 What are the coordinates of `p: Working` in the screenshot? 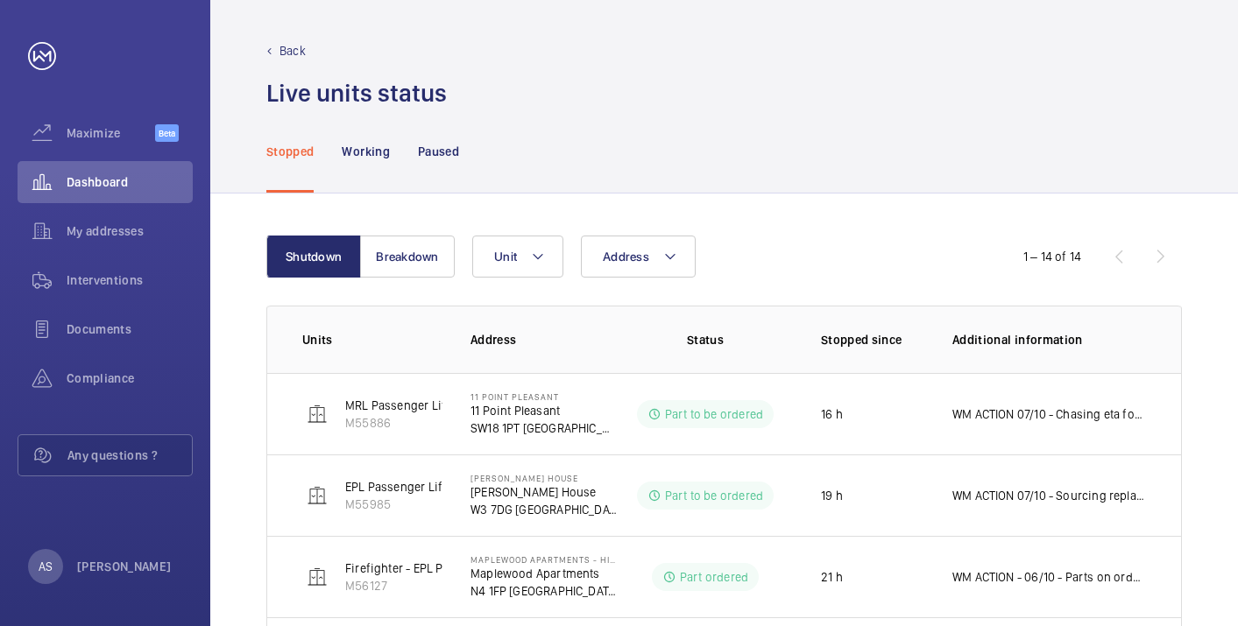 It's located at (365, 152).